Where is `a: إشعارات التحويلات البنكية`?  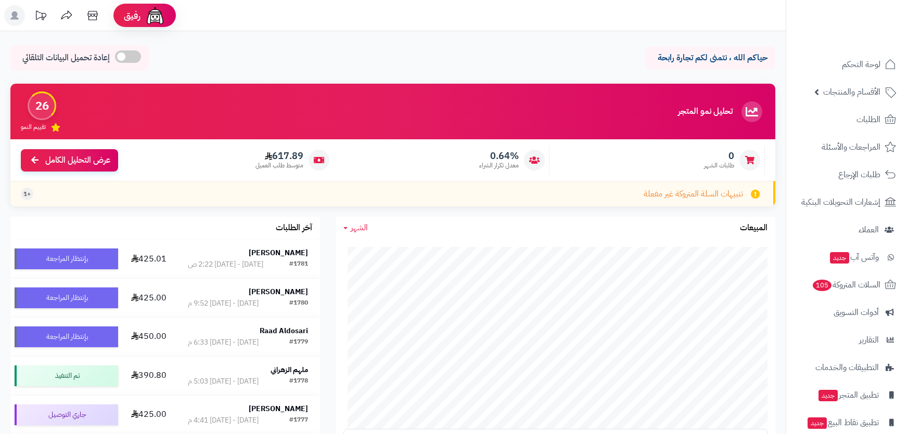
a: إشعارات التحويلات البنكية is located at coordinates (847, 202).